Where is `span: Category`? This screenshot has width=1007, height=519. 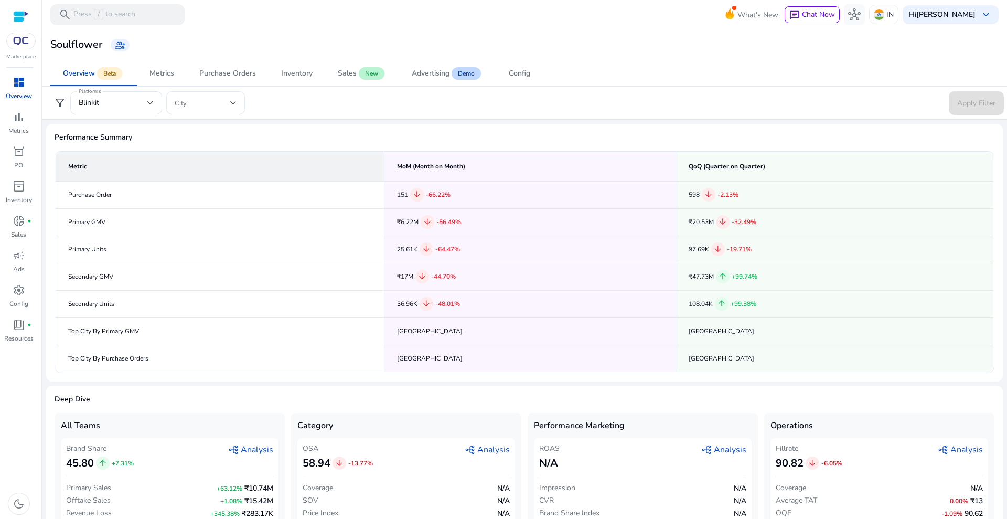 span: Category is located at coordinates (315, 425).